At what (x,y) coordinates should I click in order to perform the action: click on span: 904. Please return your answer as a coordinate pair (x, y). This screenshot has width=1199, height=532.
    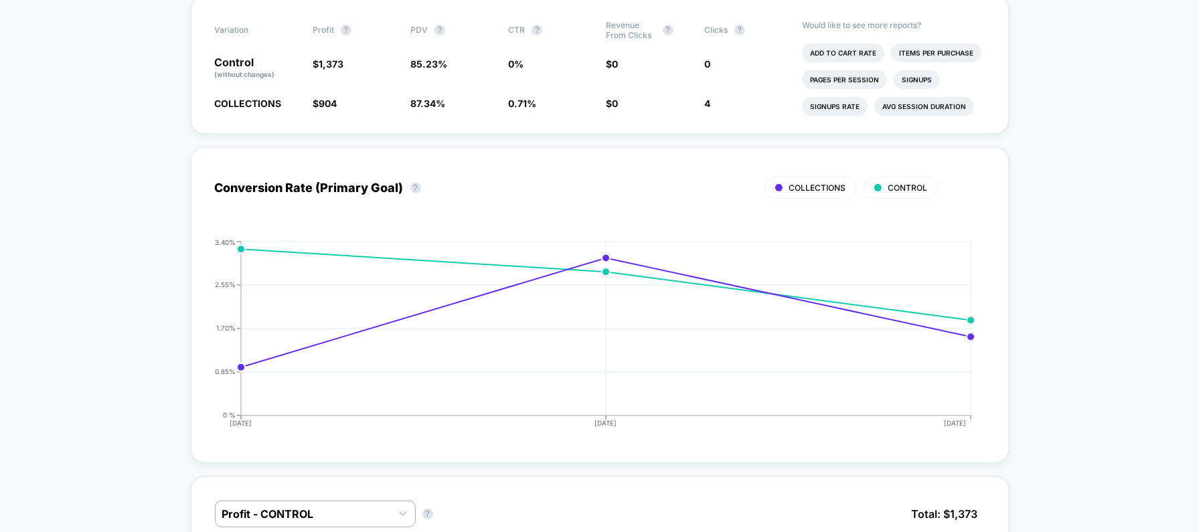
    Looking at the image, I should click on (327, 103).